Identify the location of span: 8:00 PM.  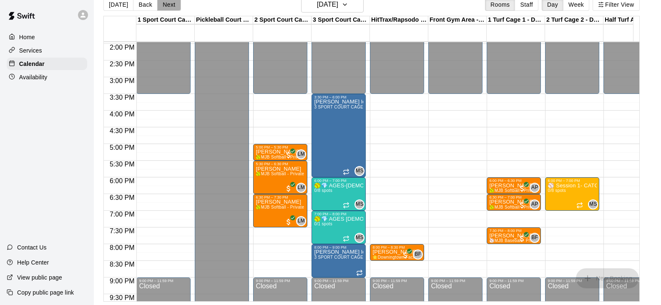
(122, 247).